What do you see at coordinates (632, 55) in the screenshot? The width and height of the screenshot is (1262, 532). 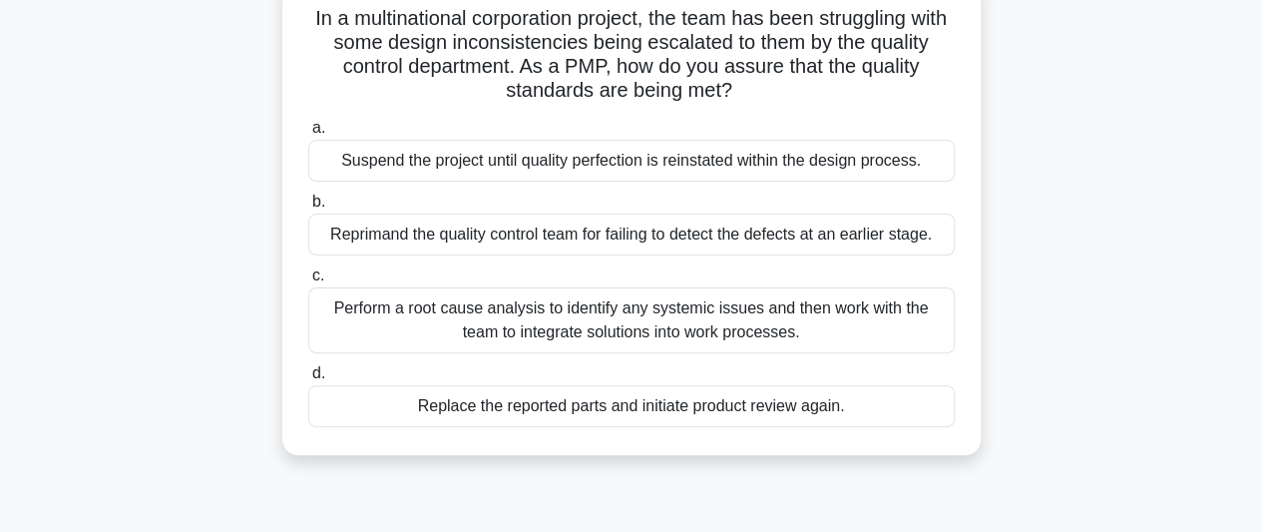 I see `h5: In a multinational corporation project, the team has been struggling with some design inconsisten...` at bounding box center [632, 55].